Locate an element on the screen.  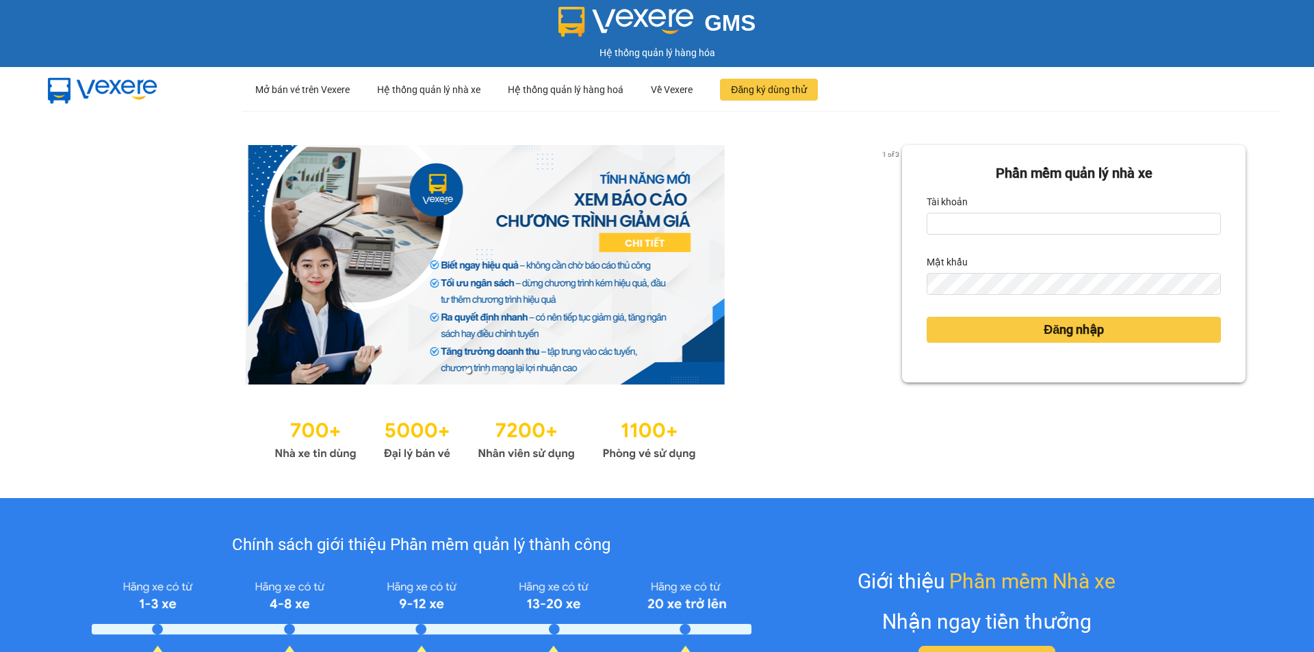
span: GMS is located at coordinates (730, 23).